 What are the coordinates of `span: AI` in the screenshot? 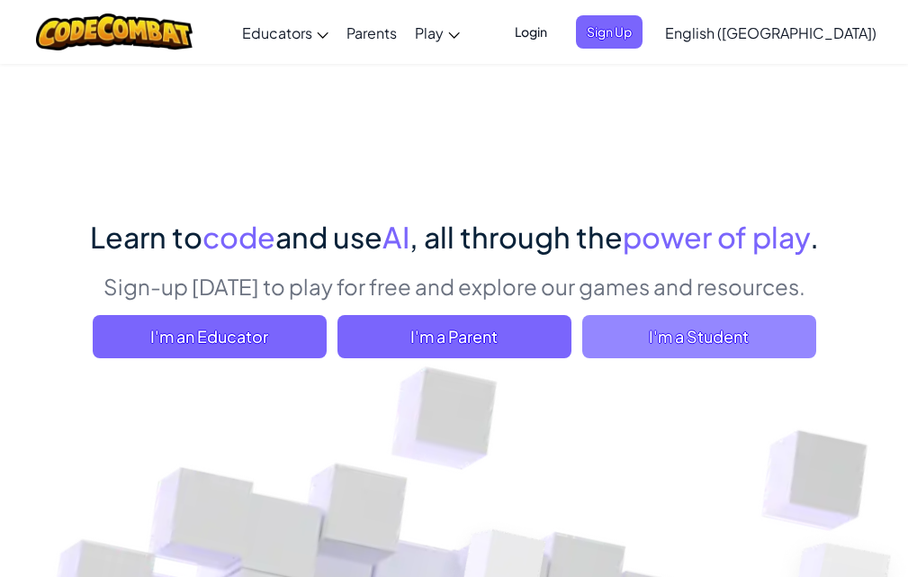 It's located at (396, 237).